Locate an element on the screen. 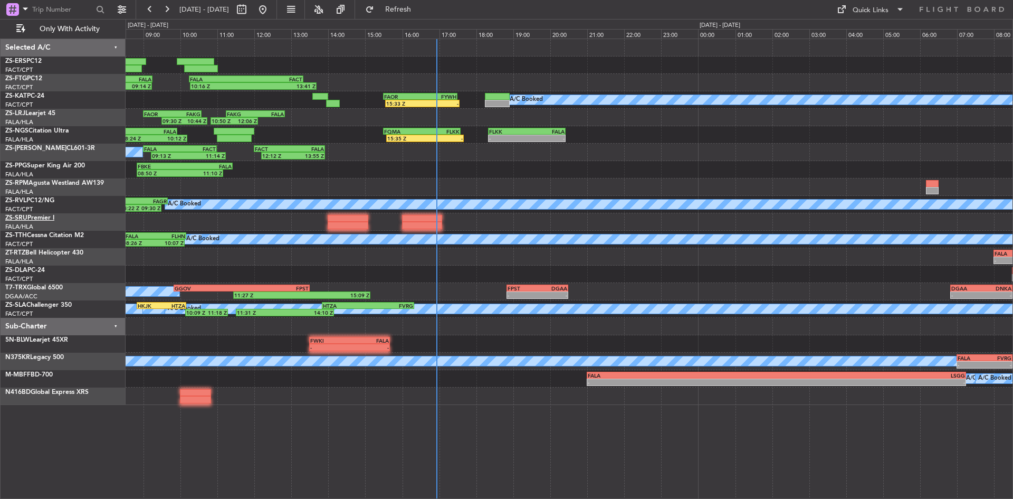 This screenshot has height=499, width=1013. span: ZS-FTG is located at coordinates (16, 79).